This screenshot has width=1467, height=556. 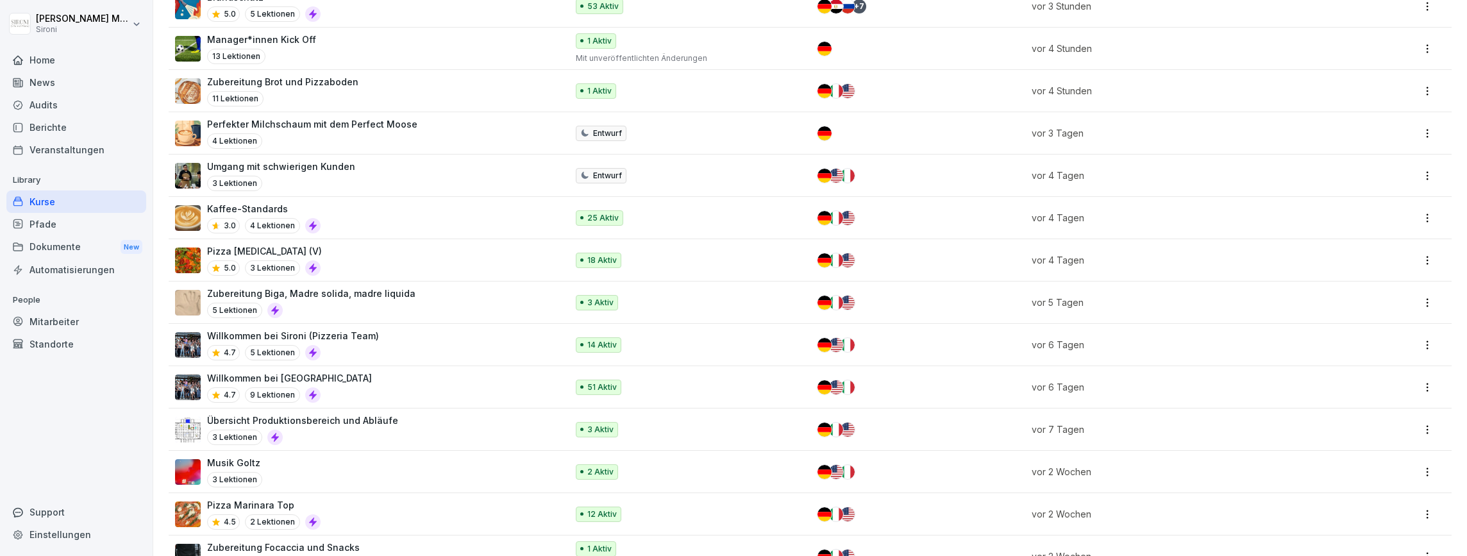 I want to click on p: 12 Aktiv, so click(x=602, y=514).